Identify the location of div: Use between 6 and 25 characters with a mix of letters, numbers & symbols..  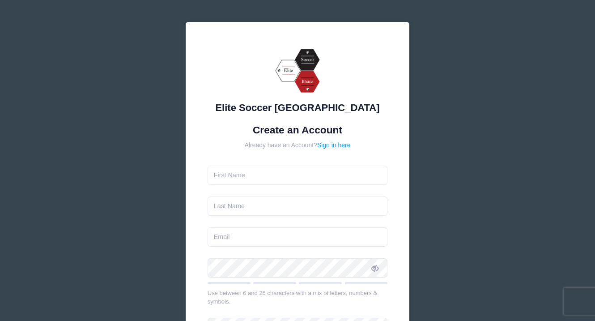
(298, 297).